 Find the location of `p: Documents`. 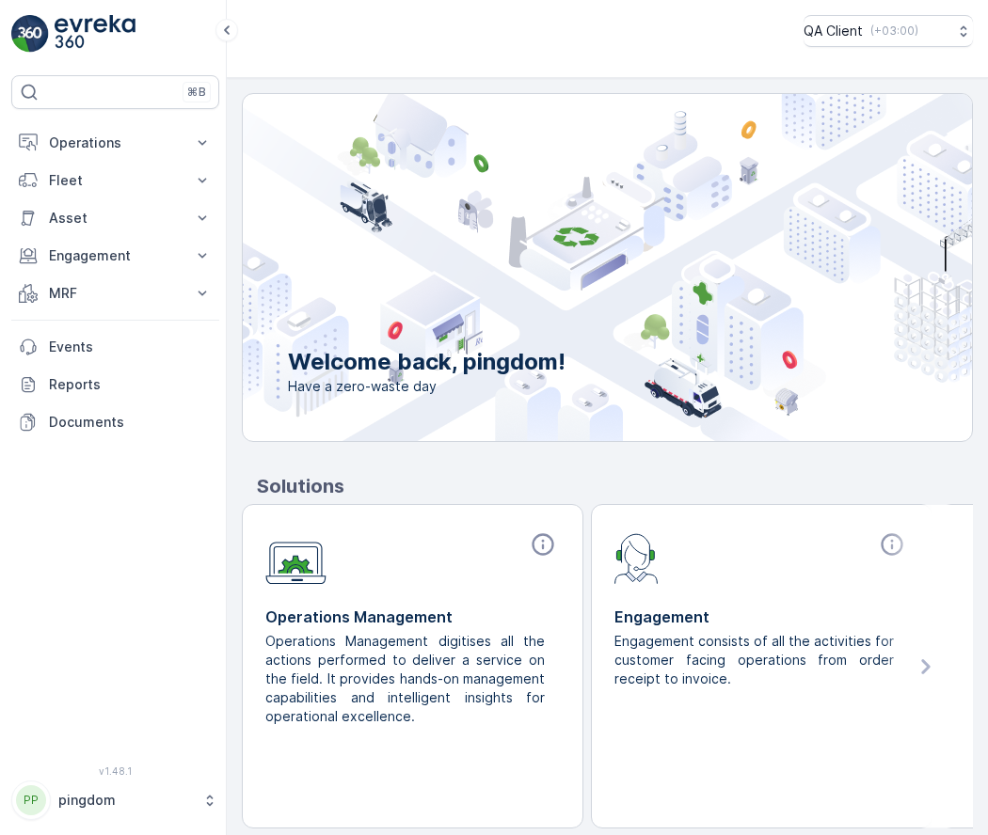

p: Documents is located at coordinates (130, 422).